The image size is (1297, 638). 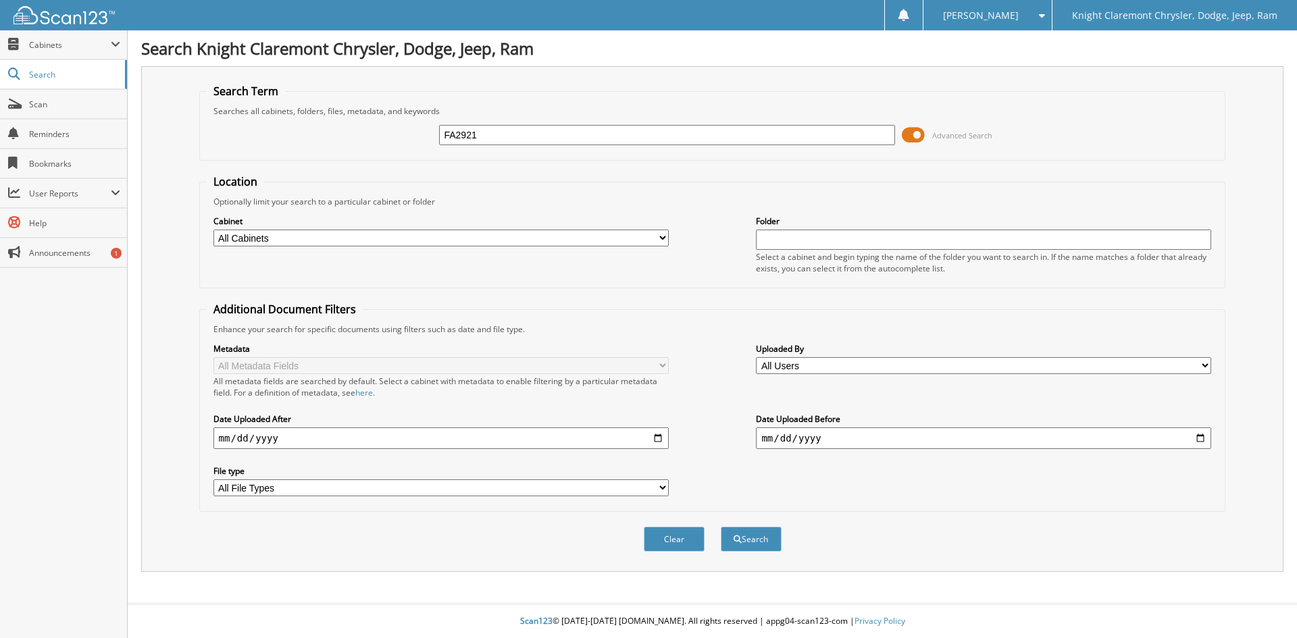 What do you see at coordinates (64, 15) in the screenshot?
I see `img: scan123-logo-white.svg` at bounding box center [64, 15].